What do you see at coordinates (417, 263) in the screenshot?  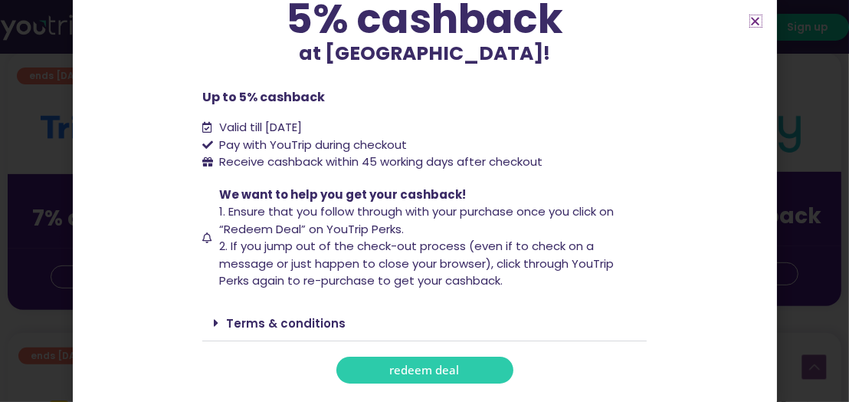 I see `span: 2. If you jump out of the check-out process (even if to check on a message or just happen to clos...` at bounding box center [417, 263].